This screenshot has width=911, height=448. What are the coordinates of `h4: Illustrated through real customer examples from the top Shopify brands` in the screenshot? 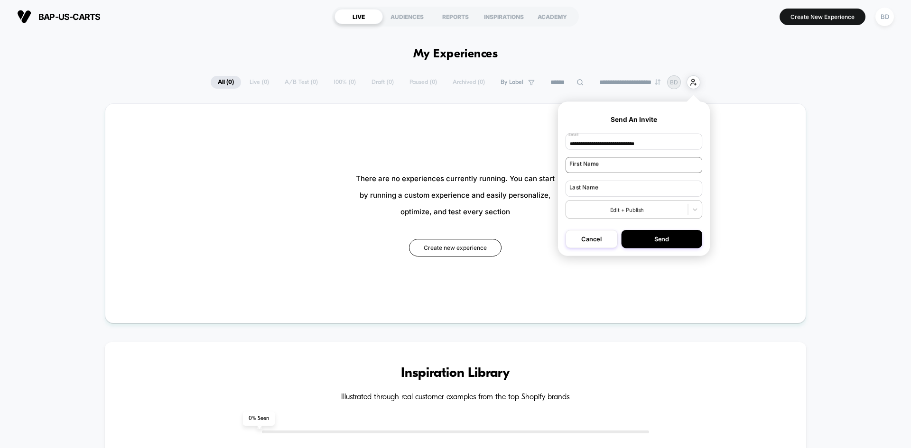 It's located at (455, 398).